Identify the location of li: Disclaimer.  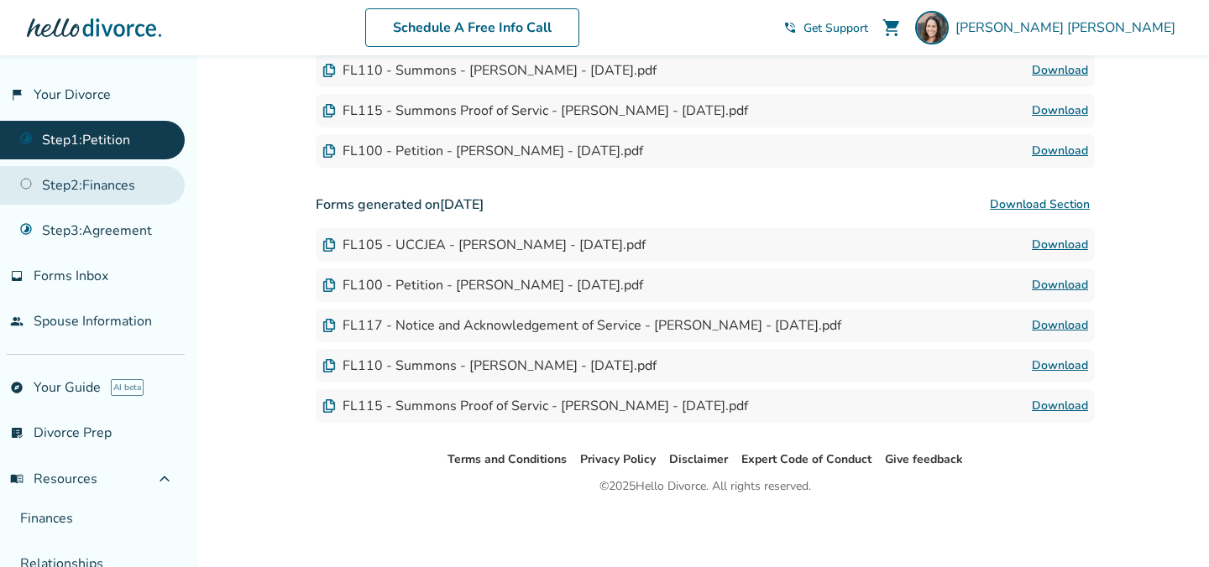
(698, 460).